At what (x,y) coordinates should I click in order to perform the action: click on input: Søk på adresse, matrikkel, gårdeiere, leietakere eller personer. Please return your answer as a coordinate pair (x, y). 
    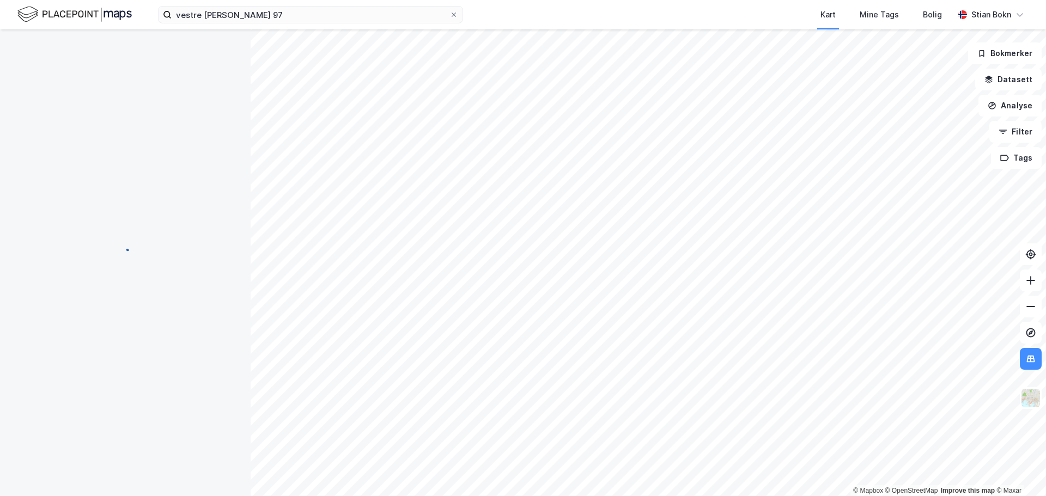
    Looking at the image, I should click on (310, 15).